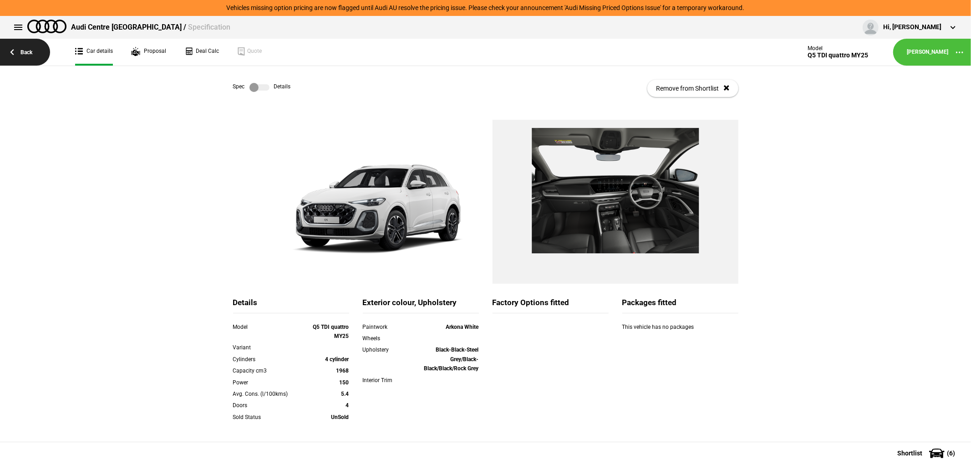  Describe the element at coordinates (209, 27) in the screenshot. I see `span: Specification` at that location.